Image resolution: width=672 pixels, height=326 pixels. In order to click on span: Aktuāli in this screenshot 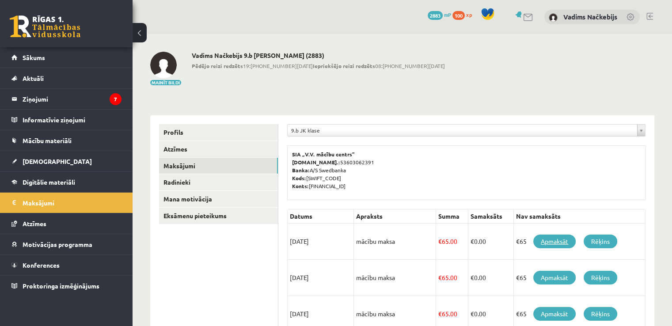, I will do `click(33, 78)`.